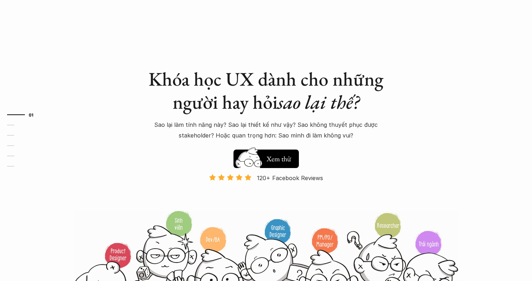  What do you see at coordinates (290, 178) in the screenshot?
I see `p: 120+ Facebook Reviews` at bounding box center [290, 178].